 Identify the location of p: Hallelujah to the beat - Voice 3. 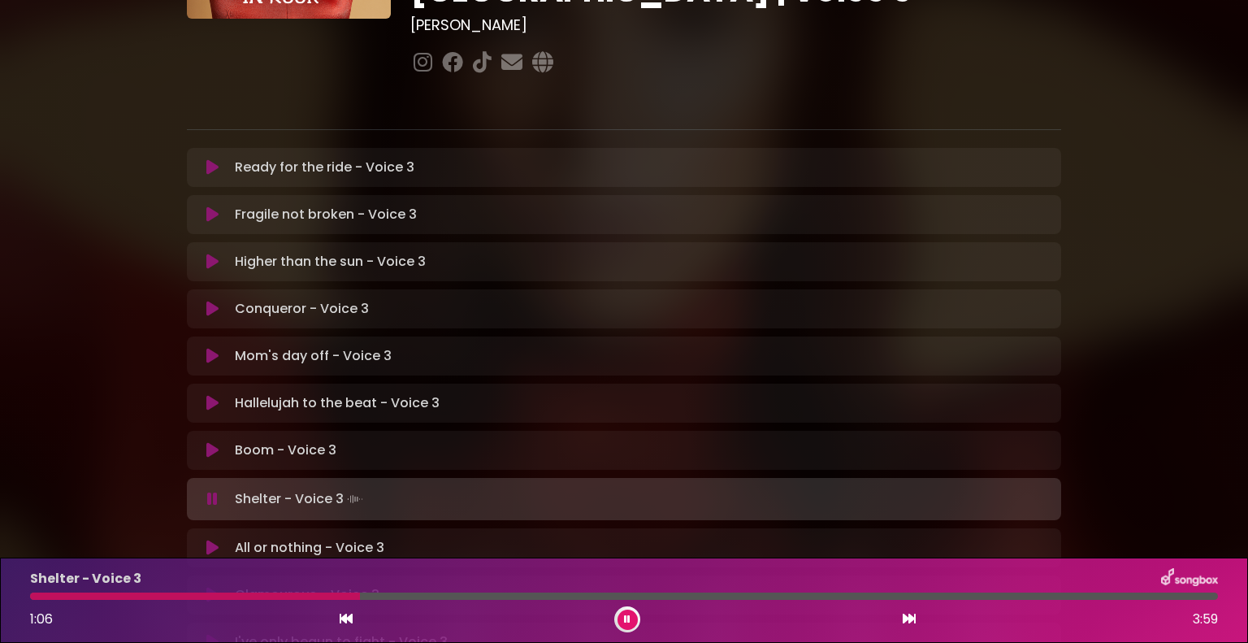
(337, 403).